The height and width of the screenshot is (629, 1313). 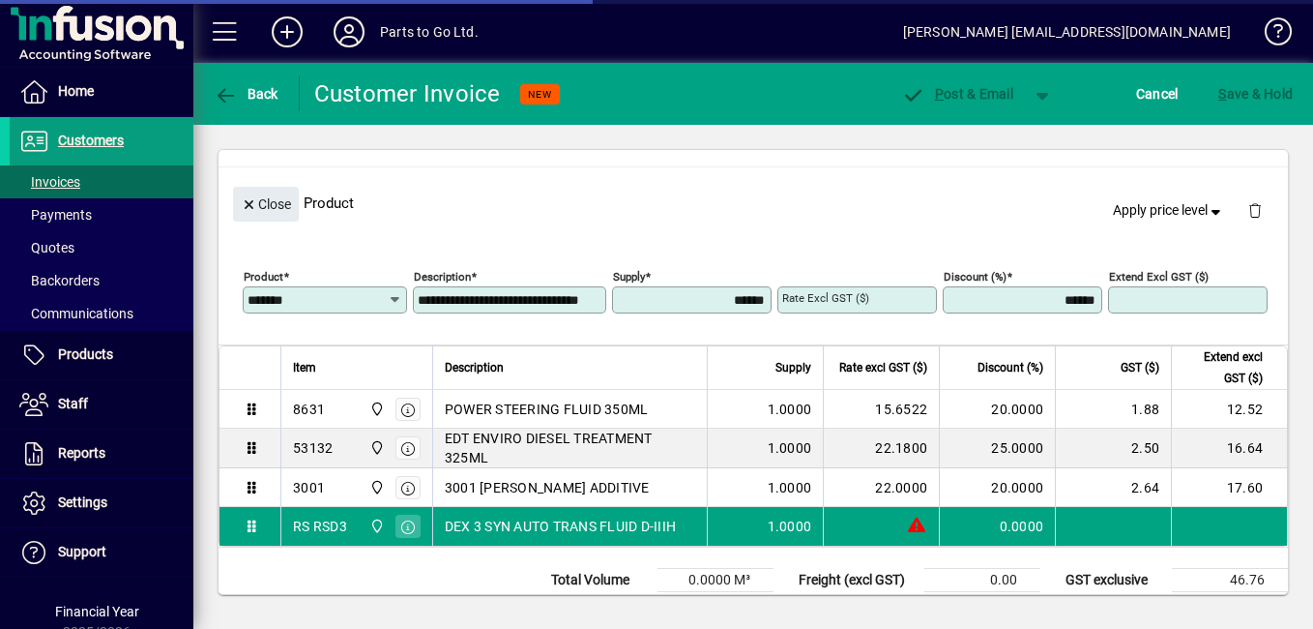 What do you see at coordinates (102, 404) in the screenshot?
I see `a: Staff` at bounding box center [102, 404].